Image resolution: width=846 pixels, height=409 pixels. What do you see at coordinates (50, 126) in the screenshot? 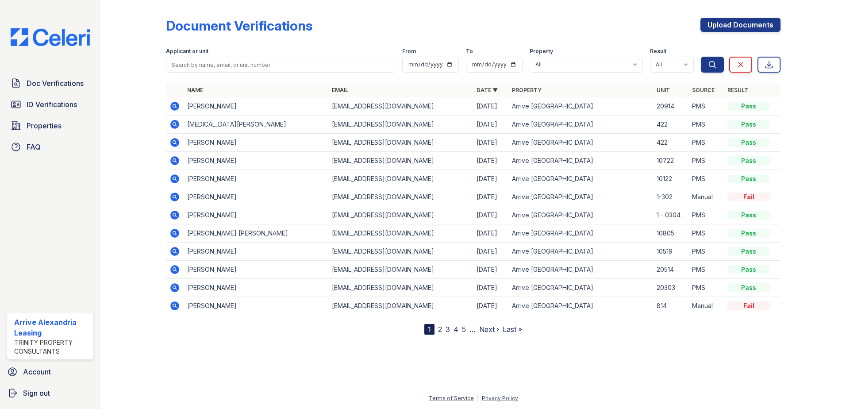
I see `a: Properties` at bounding box center [50, 126].